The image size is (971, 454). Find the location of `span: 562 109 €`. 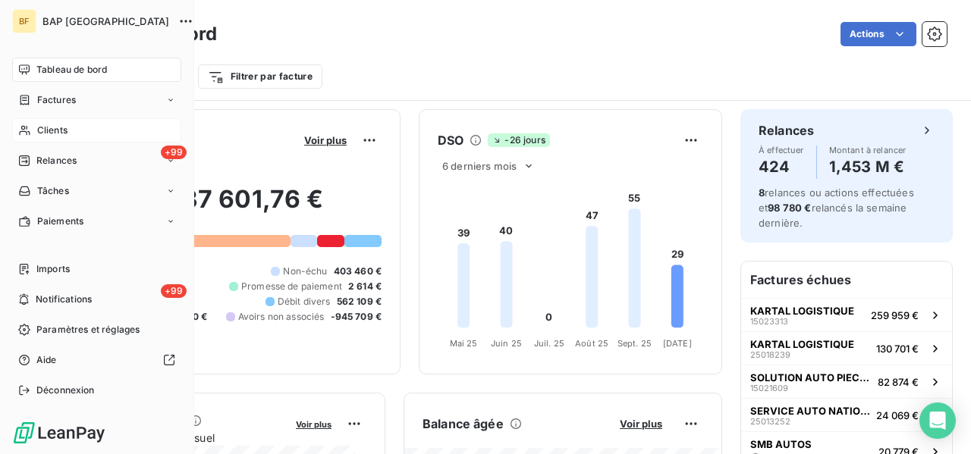

span: 562 109 € is located at coordinates (359, 302).